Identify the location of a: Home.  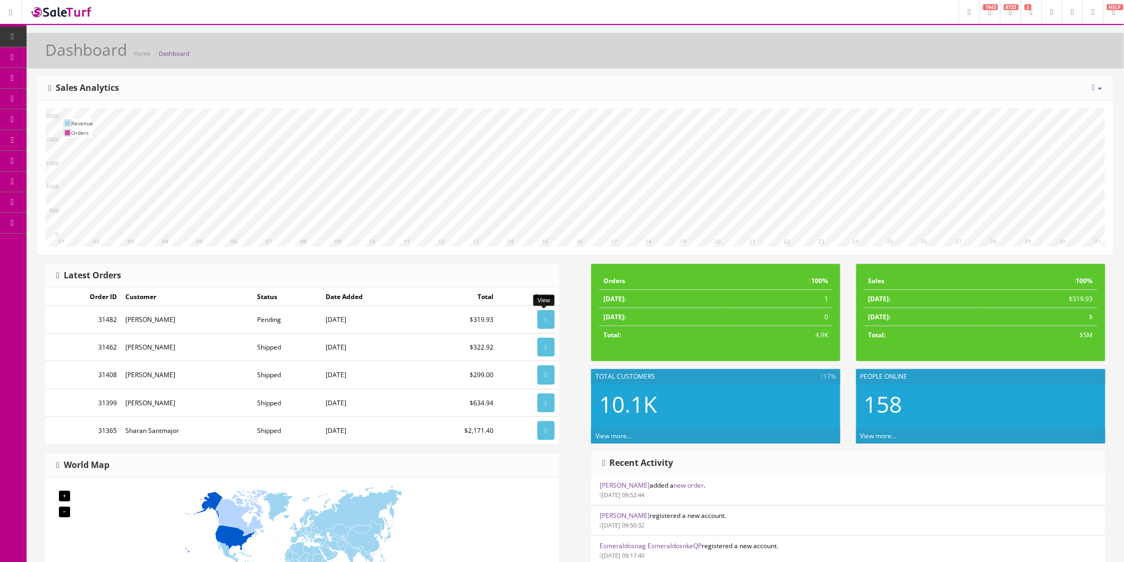
(142, 53).